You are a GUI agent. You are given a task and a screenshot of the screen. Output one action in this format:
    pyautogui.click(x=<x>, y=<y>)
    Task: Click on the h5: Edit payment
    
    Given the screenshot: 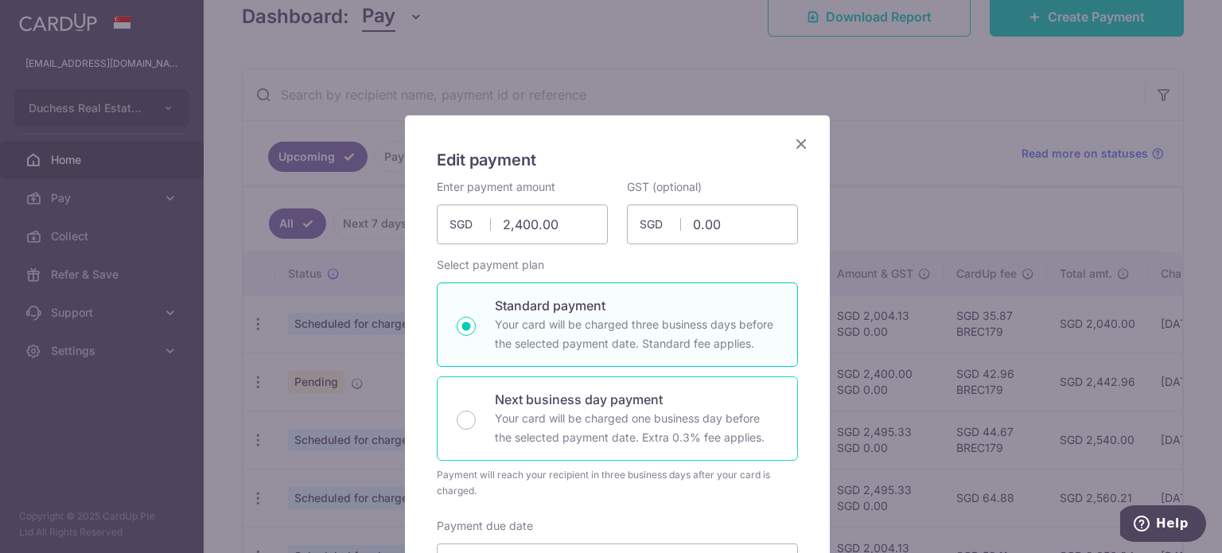 What is the action you would take?
    pyautogui.click(x=617, y=160)
    